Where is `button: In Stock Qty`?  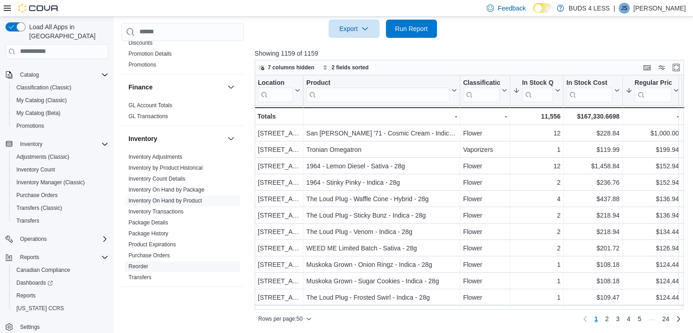
button: In Stock Qty is located at coordinates (536, 90).